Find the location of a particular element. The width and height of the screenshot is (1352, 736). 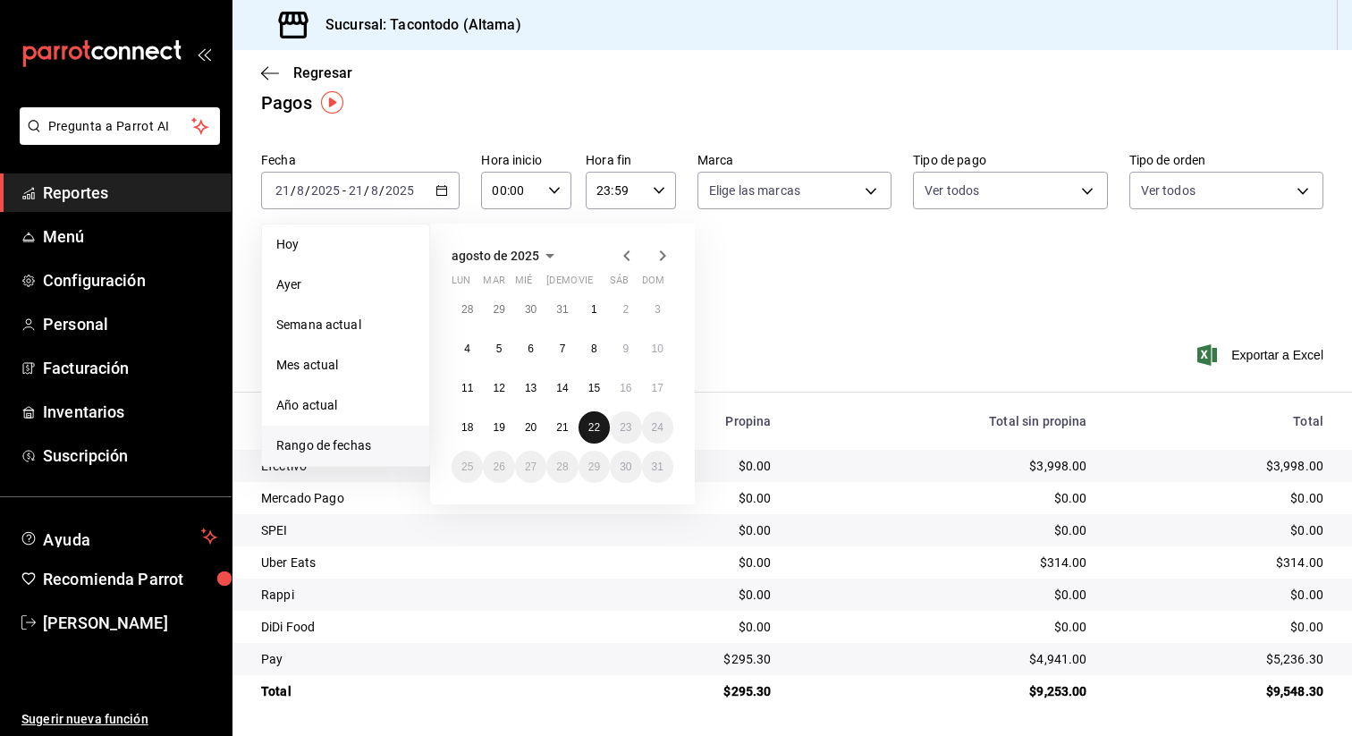

abbr: viernes is located at coordinates (586, 284).